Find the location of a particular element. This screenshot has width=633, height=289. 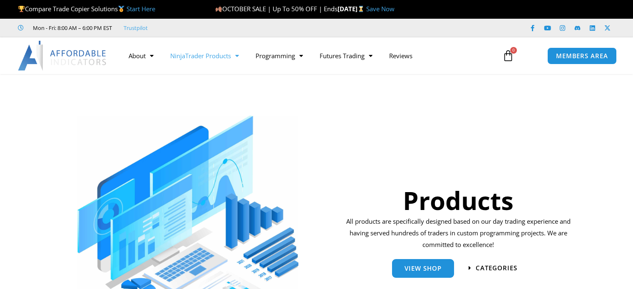

p: All products are specifically designed based on our day trading experience and having served hund... is located at coordinates (458, 234).